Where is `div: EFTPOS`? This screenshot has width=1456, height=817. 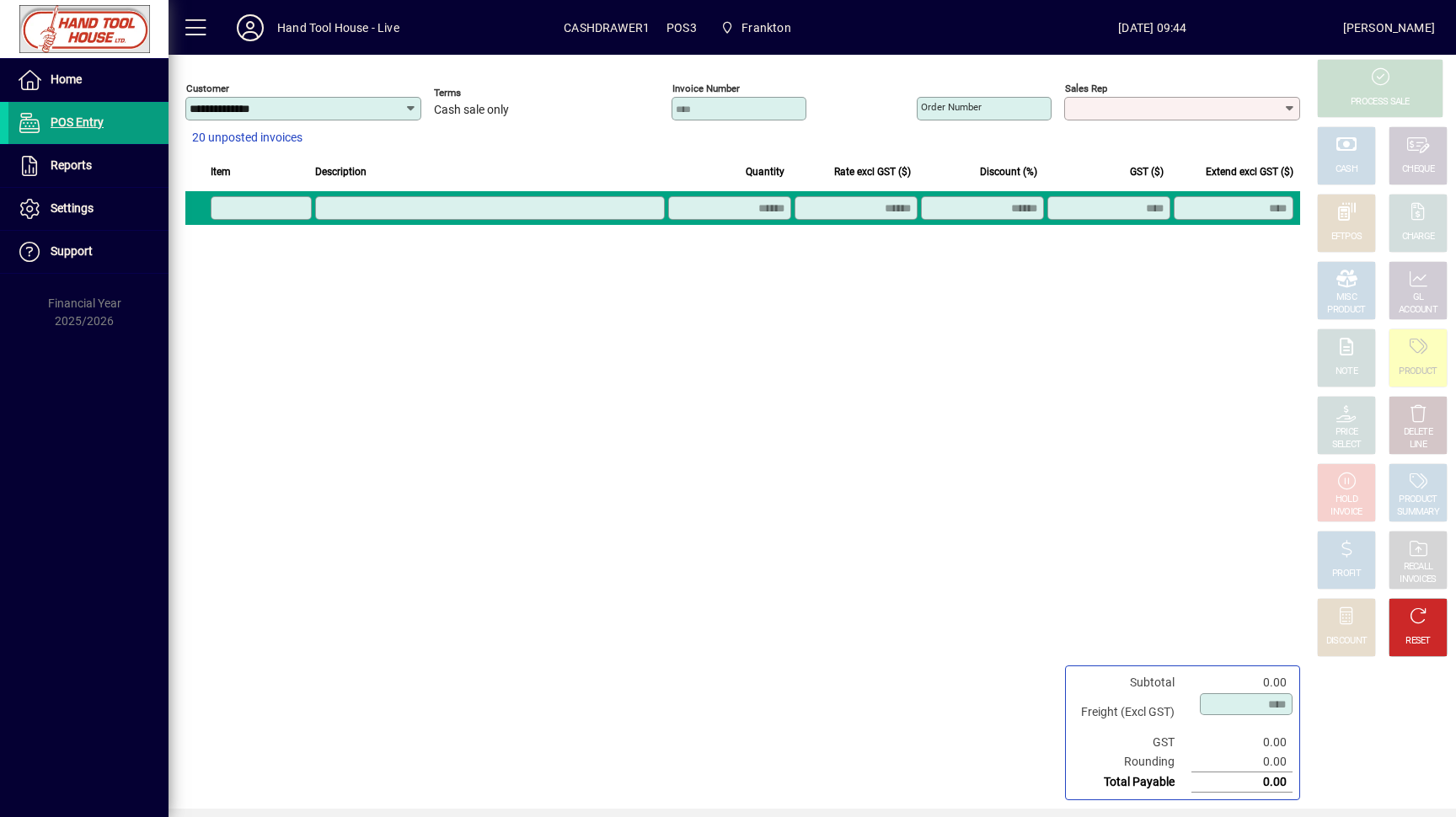
div: EFTPOS is located at coordinates (1346, 237).